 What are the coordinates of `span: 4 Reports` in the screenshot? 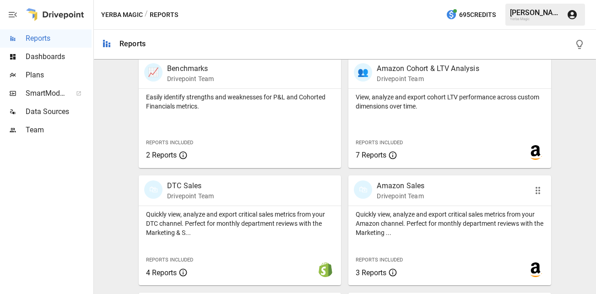 It's located at (161, 272).